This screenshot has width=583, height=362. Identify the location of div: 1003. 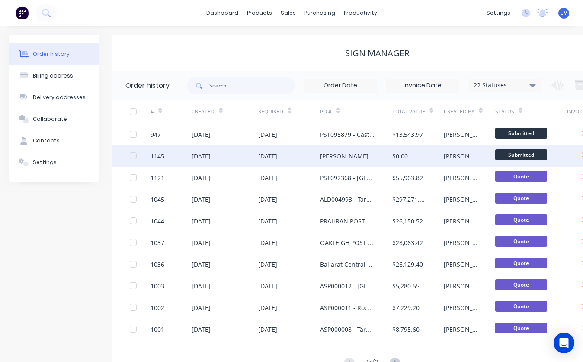
(158, 286).